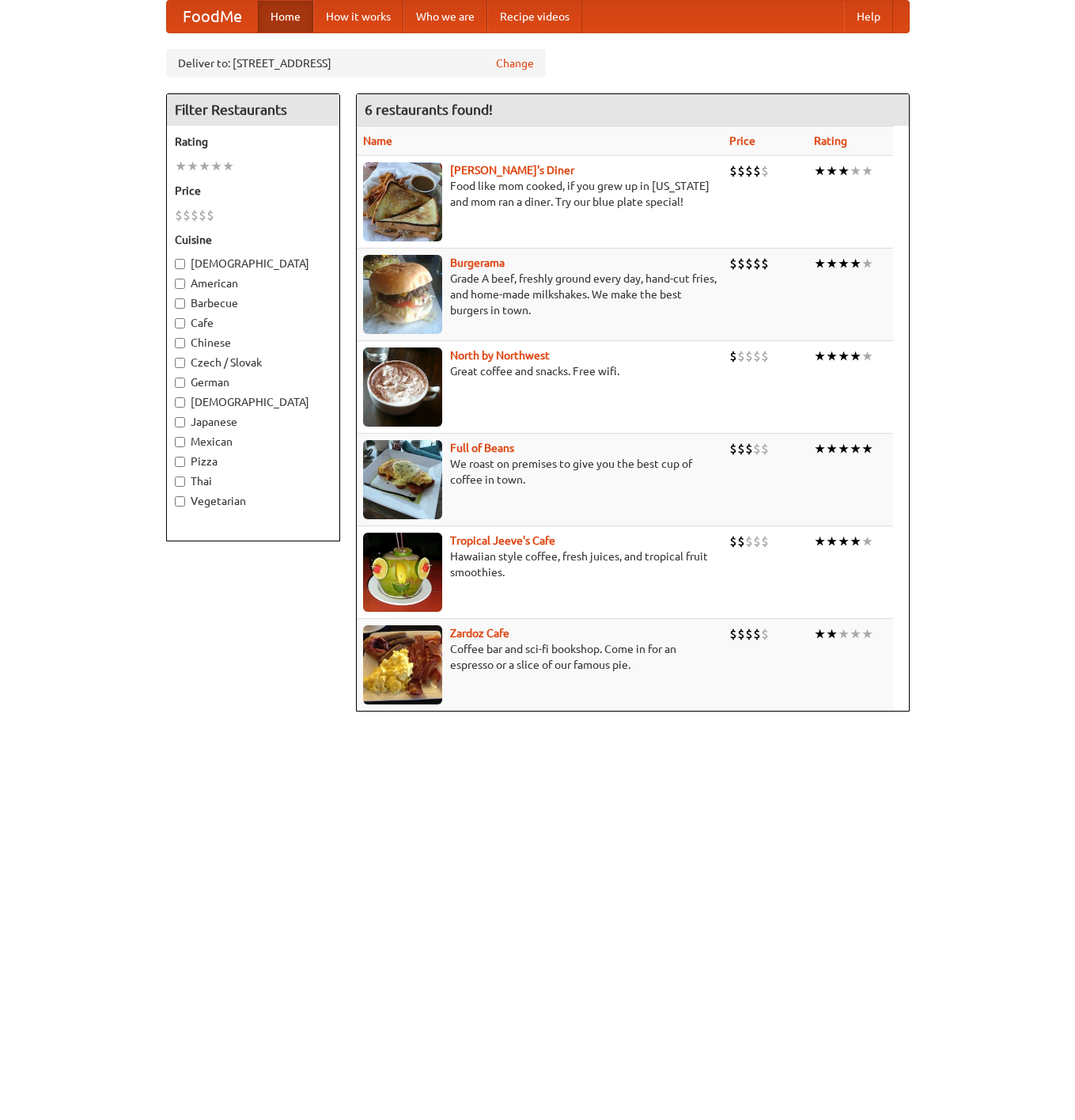 This screenshot has height=1120, width=1075. Describe the element at coordinates (500, 355) in the screenshot. I see `b: North by Northwest` at that location.